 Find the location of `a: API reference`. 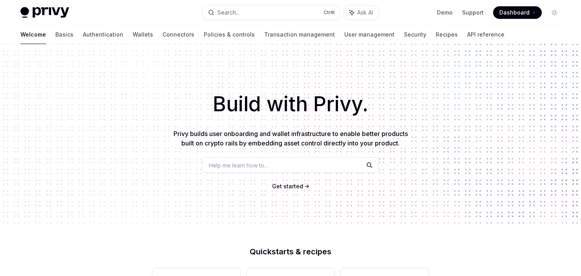

a: API reference is located at coordinates (486, 35).